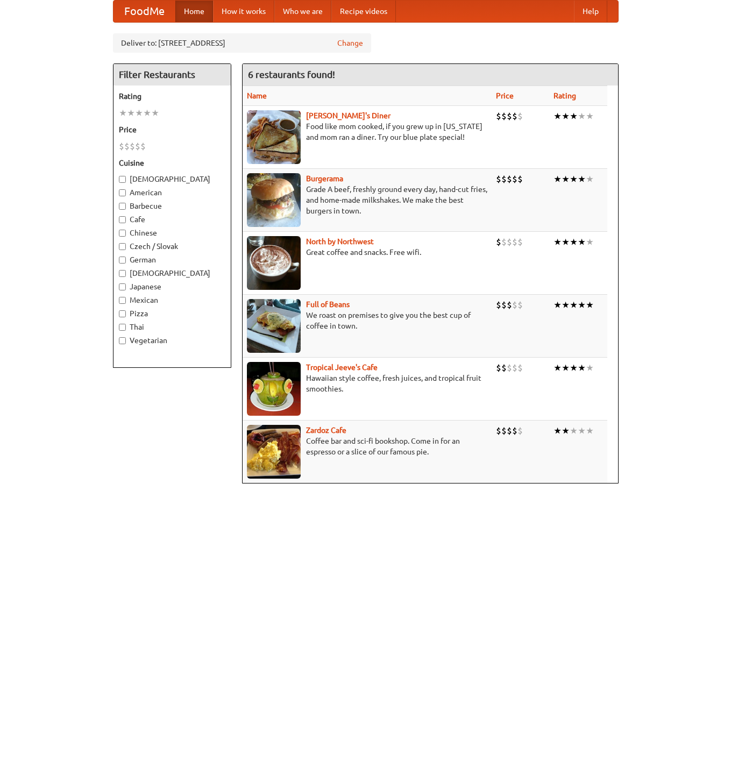 This screenshot has height=761, width=731. Describe the element at coordinates (591, 11) in the screenshot. I see `a: Help` at that location.